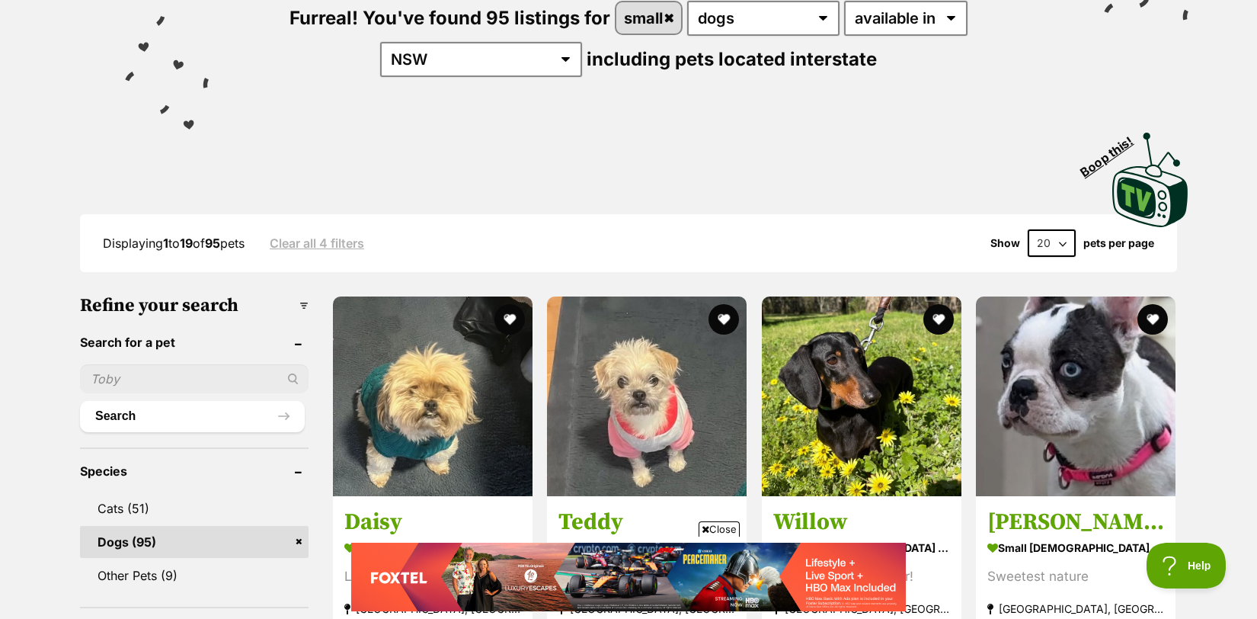 The height and width of the screenshot is (619, 1257). What do you see at coordinates (1113, 152) in the screenshot?
I see `span: Boop this!` at bounding box center [1113, 152].